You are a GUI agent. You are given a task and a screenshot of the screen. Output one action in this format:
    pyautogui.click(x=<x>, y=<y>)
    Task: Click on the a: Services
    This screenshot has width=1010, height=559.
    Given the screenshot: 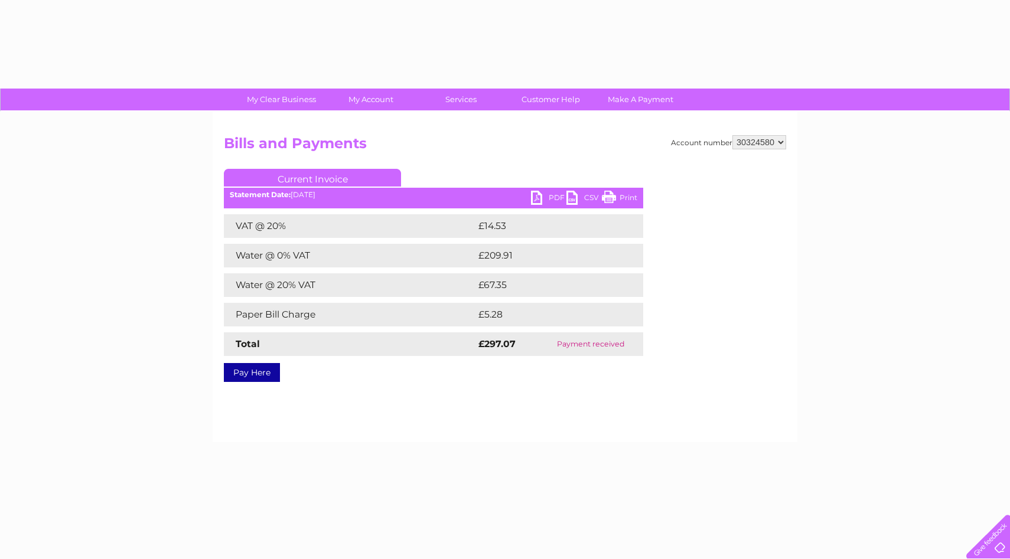 What is the action you would take?
    pyautogui.click(x=461, y=99)
    